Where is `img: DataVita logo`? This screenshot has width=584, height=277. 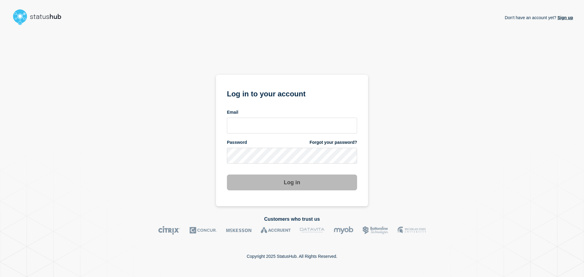
img: DataVita logo is located at coordinates (312, 230).